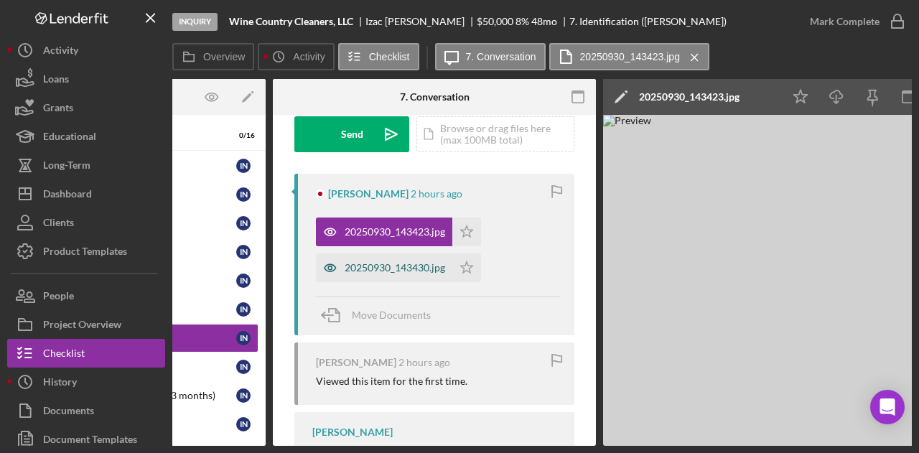  I want to click on button: Educational, so click(86, 136).